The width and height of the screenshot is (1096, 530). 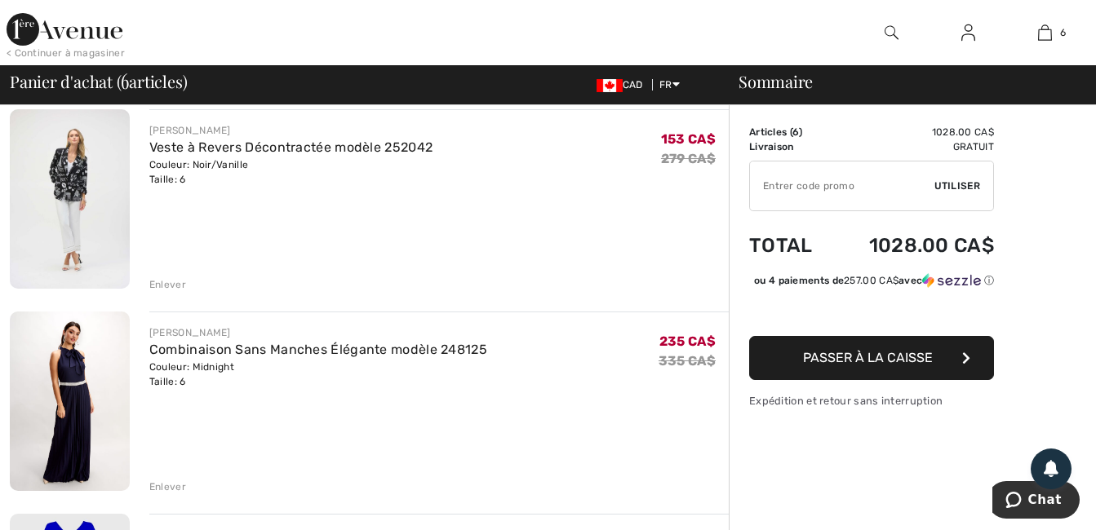 What do you see at coordinates (1044, 33) in the screenshot?
I see `a: 6` at bounding box center [1044, 33].